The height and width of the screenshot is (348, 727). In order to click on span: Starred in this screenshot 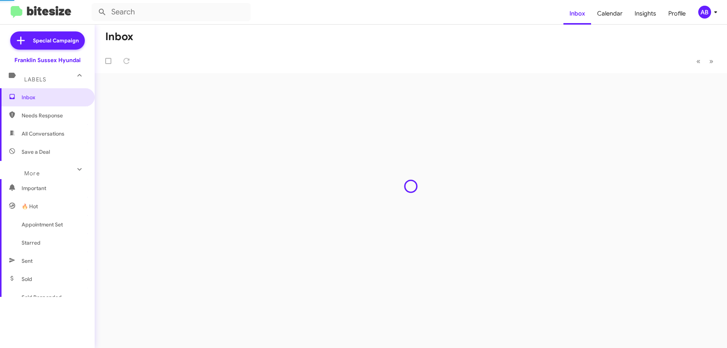, I will do `click(31, 243)`.